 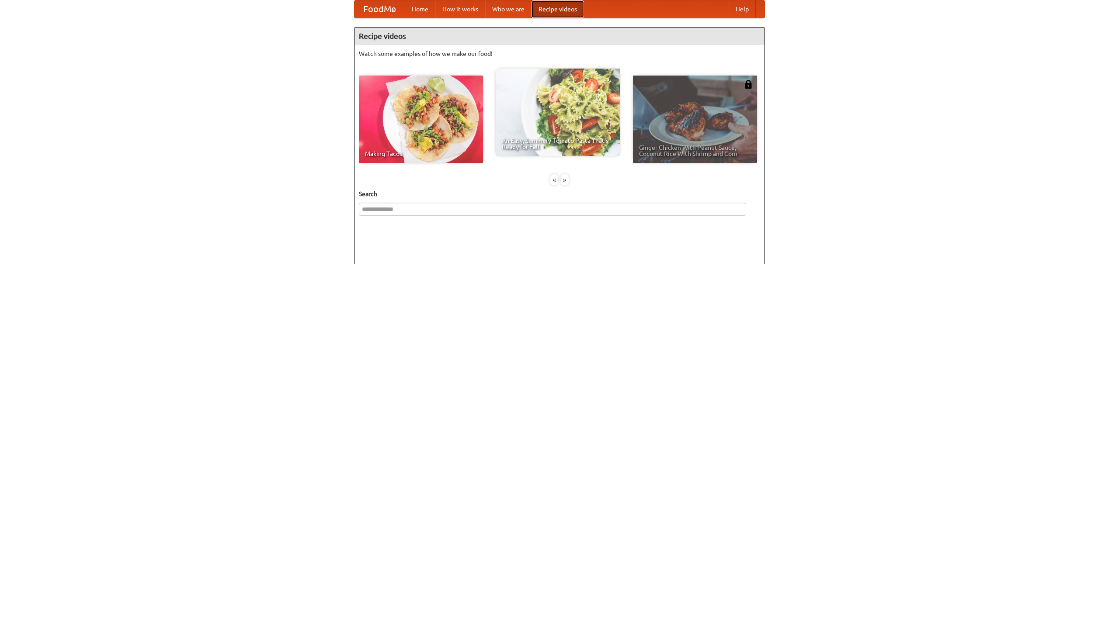 What do you see at coordinates (559, 54) in the screenshot?
I see `p: Watch some examples of how we make our food!` at bounding box center [559, 54].